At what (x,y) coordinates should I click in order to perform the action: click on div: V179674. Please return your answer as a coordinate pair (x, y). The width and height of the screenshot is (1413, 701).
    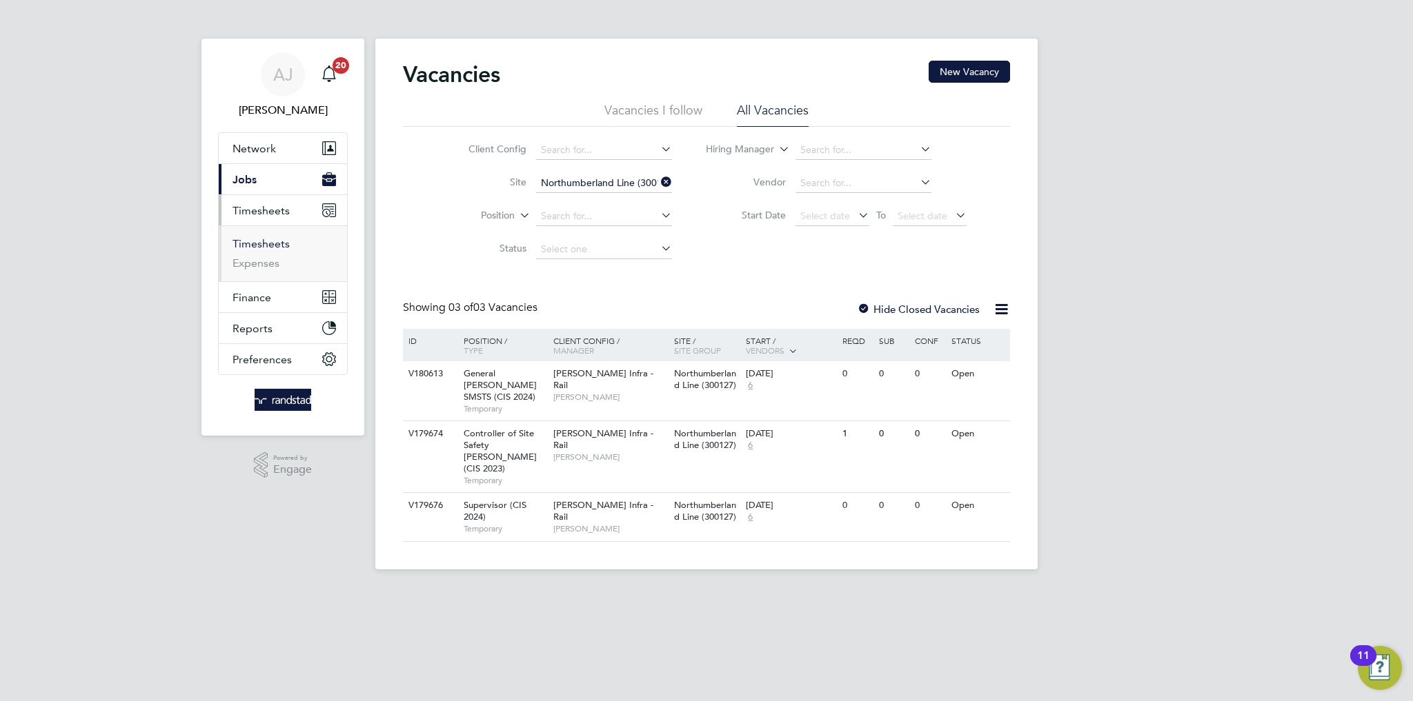
    Looking at the image, I should click on (429, 434).